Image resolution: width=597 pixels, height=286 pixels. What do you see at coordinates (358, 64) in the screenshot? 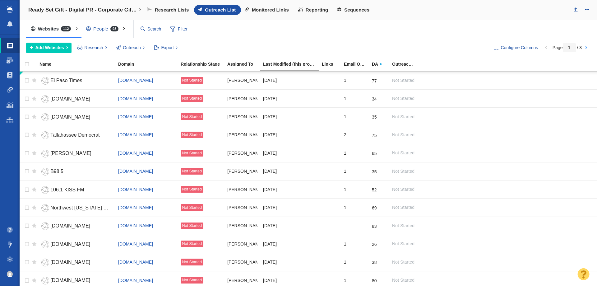
I see `a: Email Opens` at bounding box center [358, 64].